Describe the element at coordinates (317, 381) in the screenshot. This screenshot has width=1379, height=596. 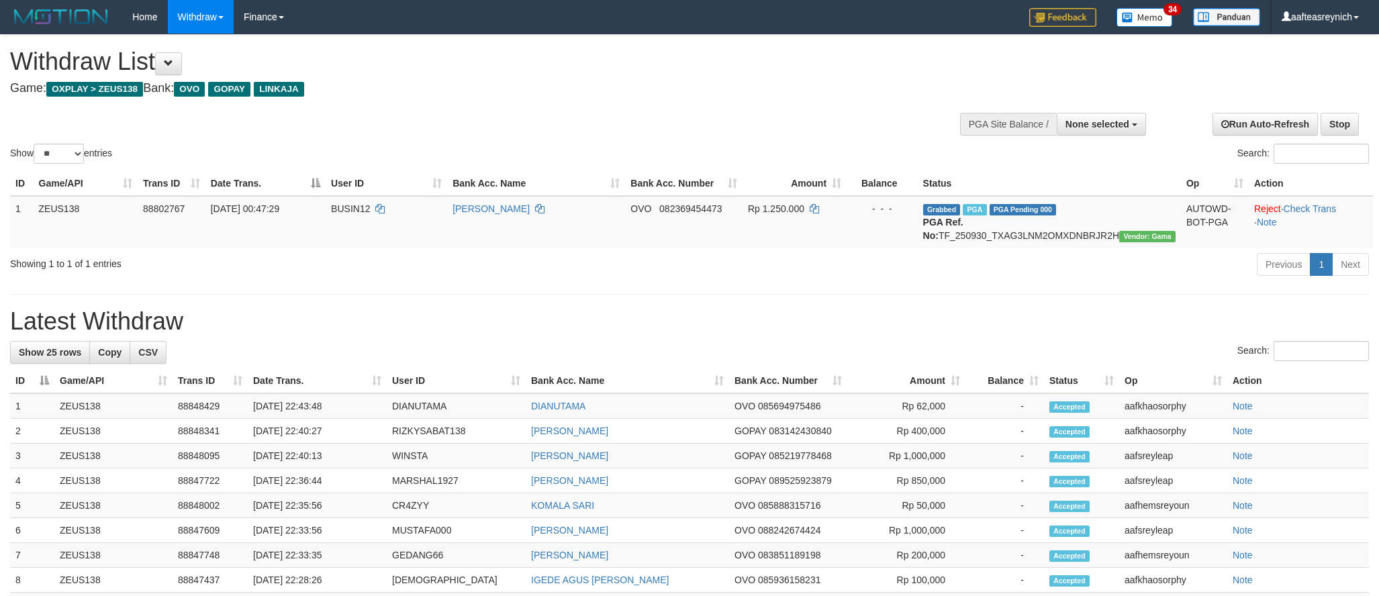
I see `th: Date Trans.: activate to sort column ascending` at that location.